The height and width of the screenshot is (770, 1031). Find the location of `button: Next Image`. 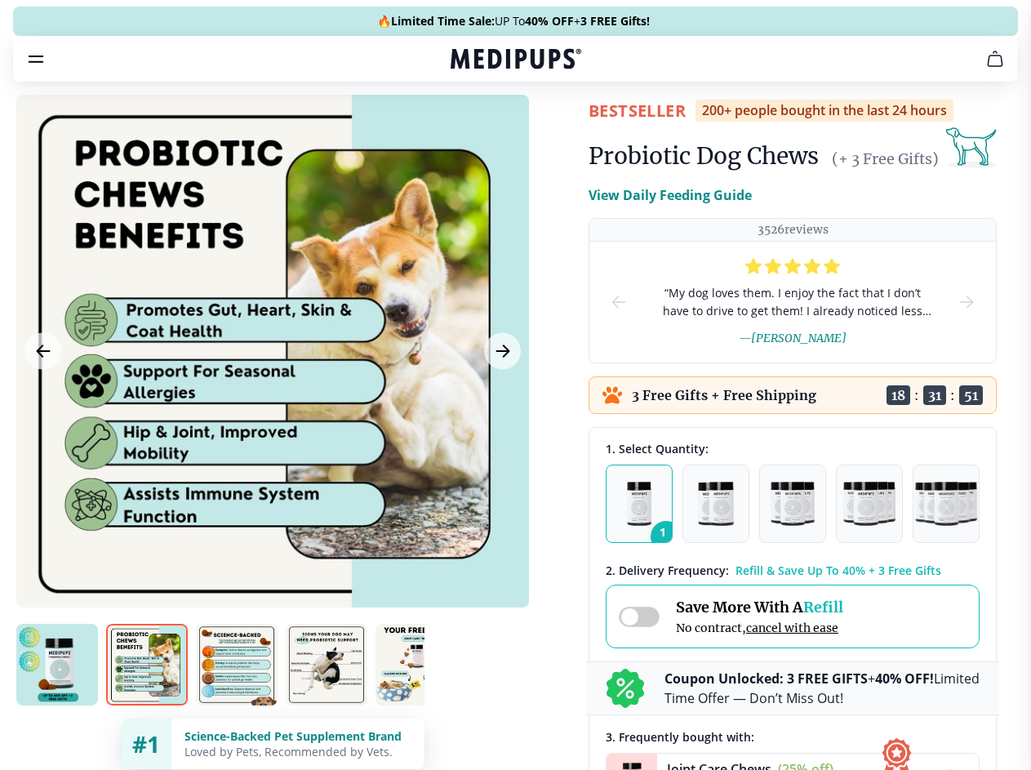

button: Next Image is located at coordinates (502, 351).